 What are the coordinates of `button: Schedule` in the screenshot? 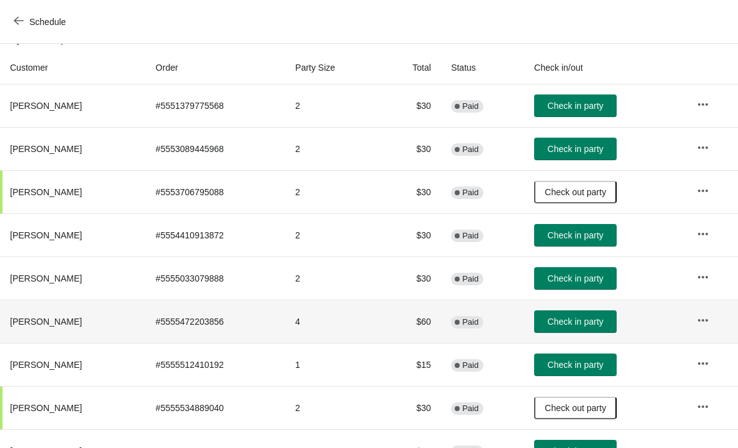 It's located at (41, 22).